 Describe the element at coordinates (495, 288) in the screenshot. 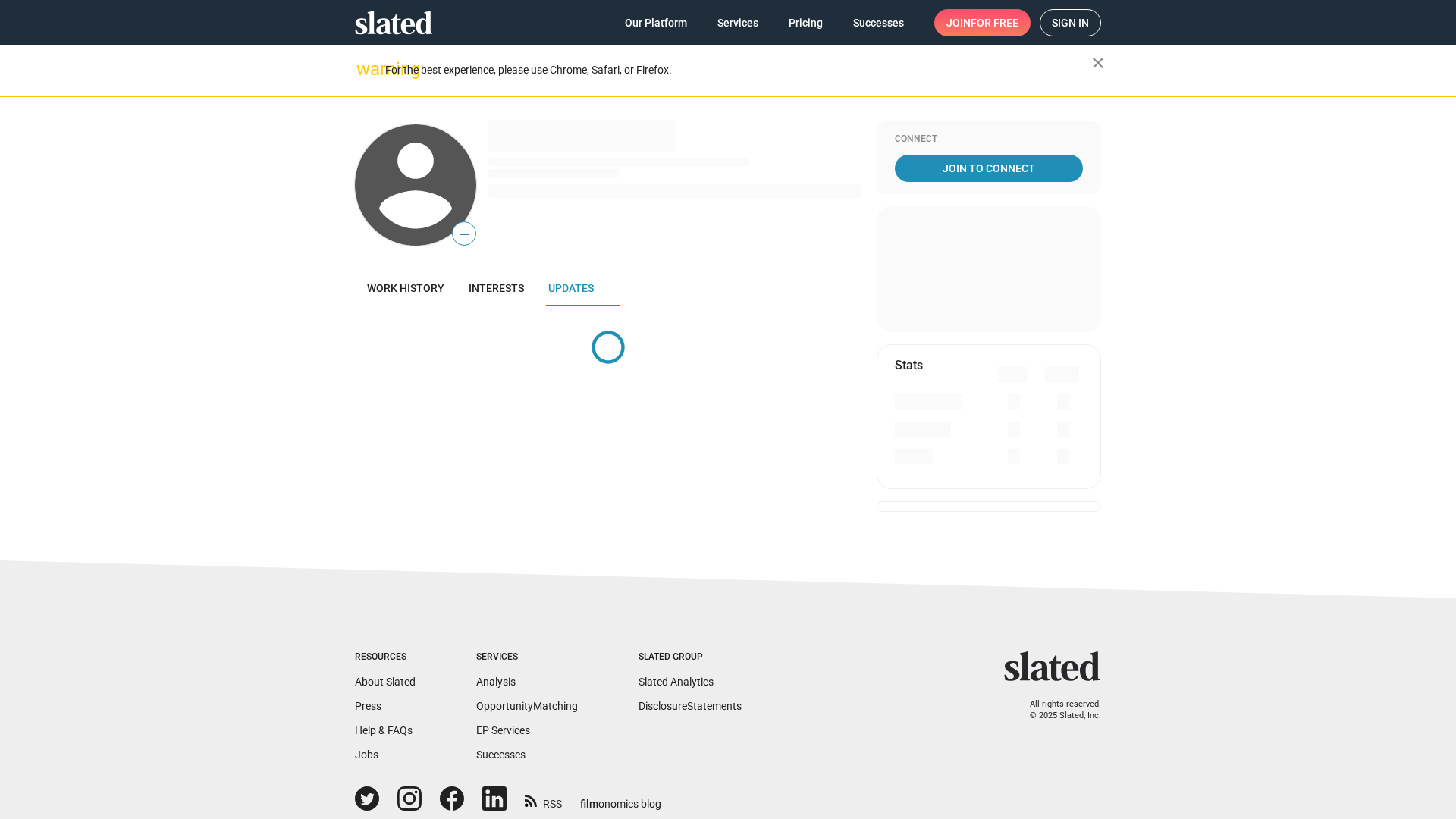

I see `a: Interests` at that location.